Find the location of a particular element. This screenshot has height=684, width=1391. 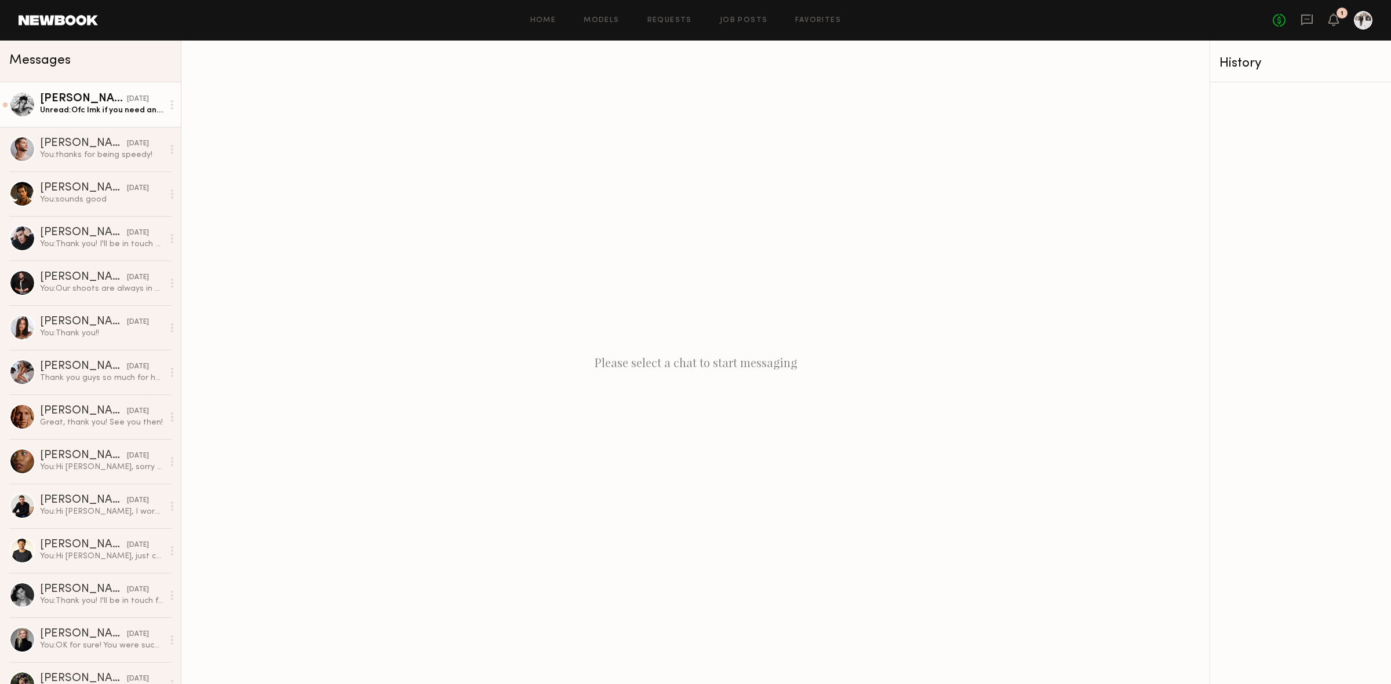

div: Thank you guys so much for having me. Was such a fun day! is located at coordinates (101, 378).